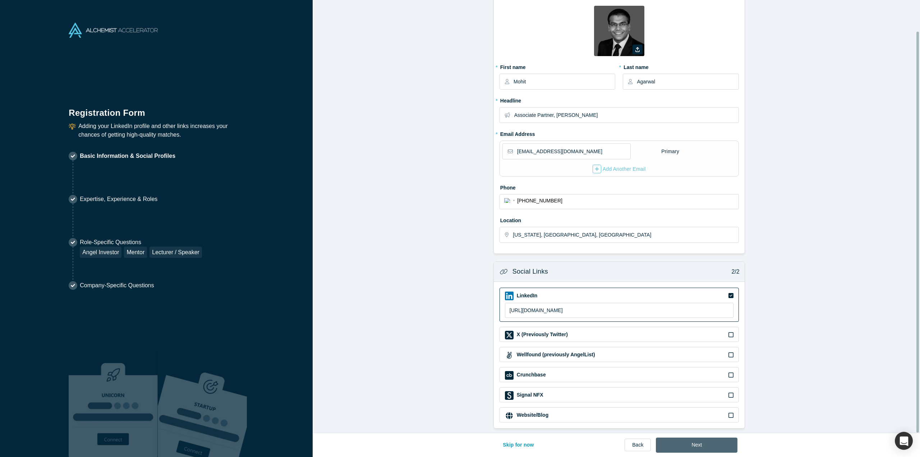 This screenshot has width=920, height=457. Describe the element at coordinates (113, 404) in the screenshot. I see `img: Robust Technologies` at that location.